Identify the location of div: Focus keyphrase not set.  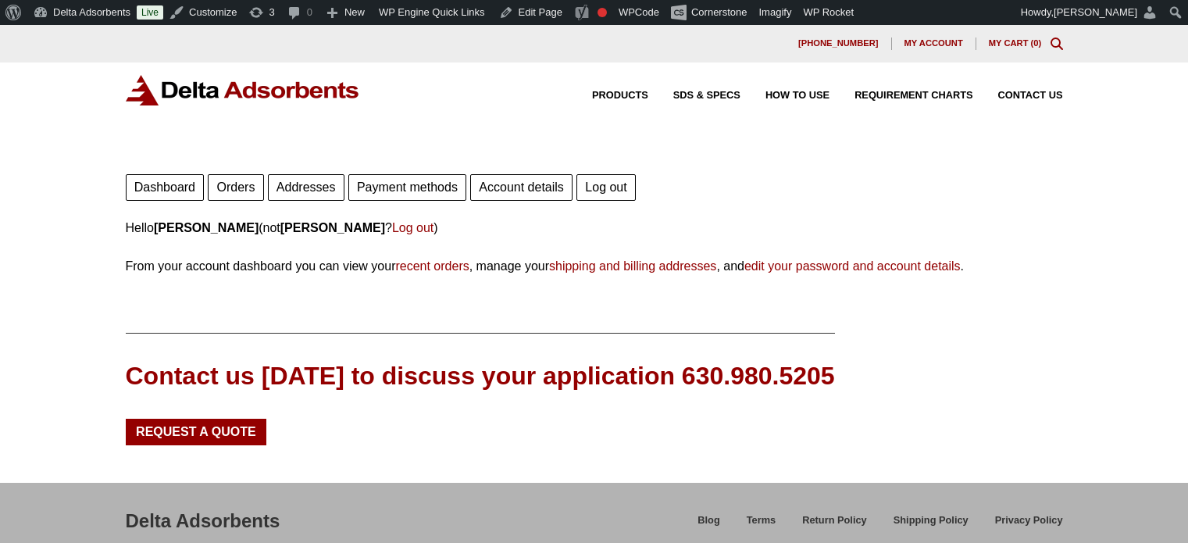
(602, 12).